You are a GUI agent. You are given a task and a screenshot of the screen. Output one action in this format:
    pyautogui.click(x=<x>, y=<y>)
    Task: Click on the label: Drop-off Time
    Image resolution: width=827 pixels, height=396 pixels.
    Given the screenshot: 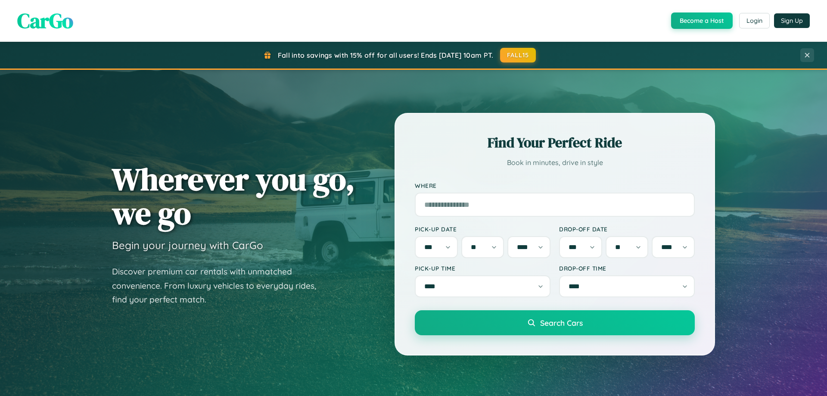 What is the action you would take?
    pyautogui.click(x=627, y=268)
    